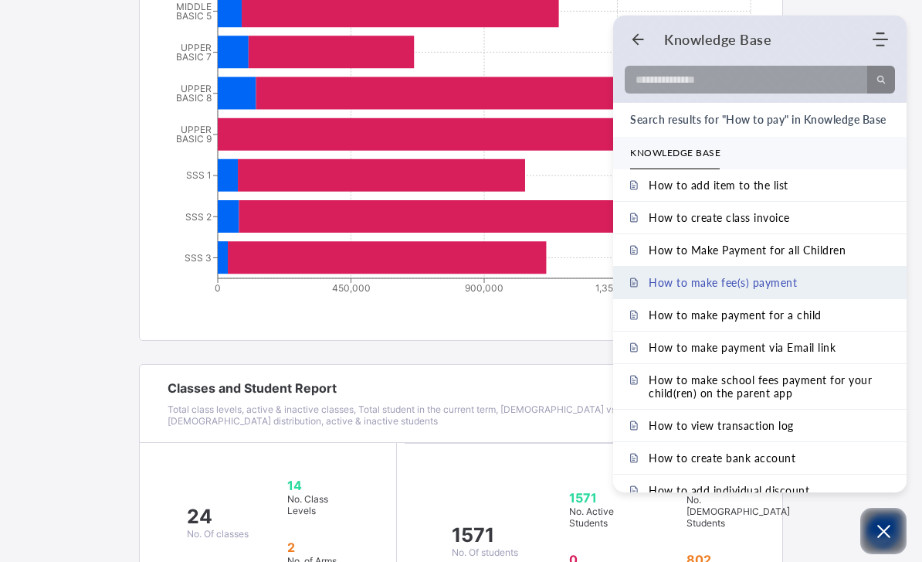  What do you see at coordinates (484, 287) in the screenshot?
I see `tspan: 900,000` at bounding box center [484, 287].